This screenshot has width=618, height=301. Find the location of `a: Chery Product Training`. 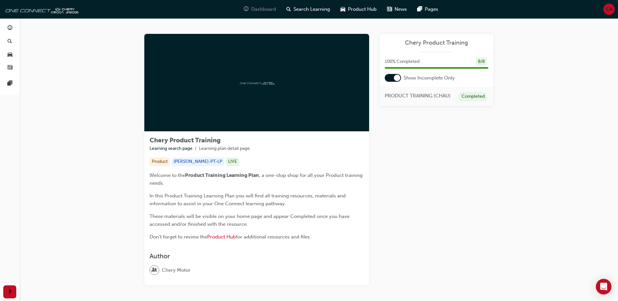

a: Chery Product Training is located at coordinates (437, 43).